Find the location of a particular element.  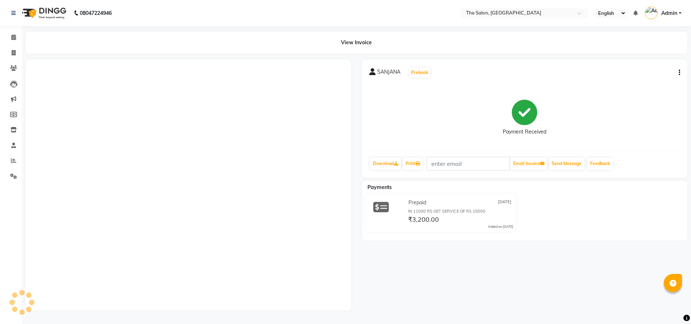

a: Download is located at coordinates (386, 164).